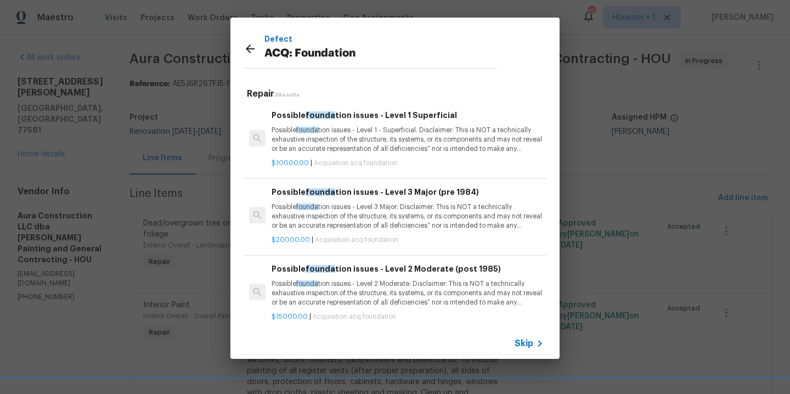 The height and width of the screenshot is (394, 790). What do you see at coordinates (287, 95) in the screenshot?
I see `span: 3 Results` at bounding box center [287, 95].